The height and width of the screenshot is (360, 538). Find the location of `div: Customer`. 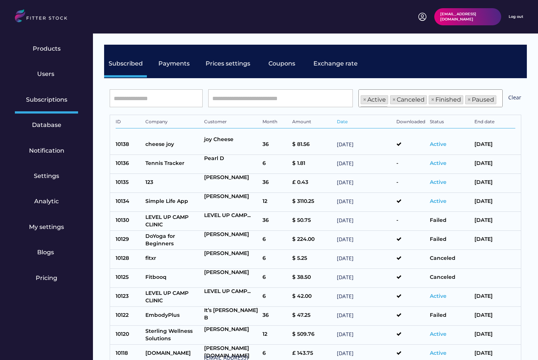

div: Customer is located at coordinates (232, 122).